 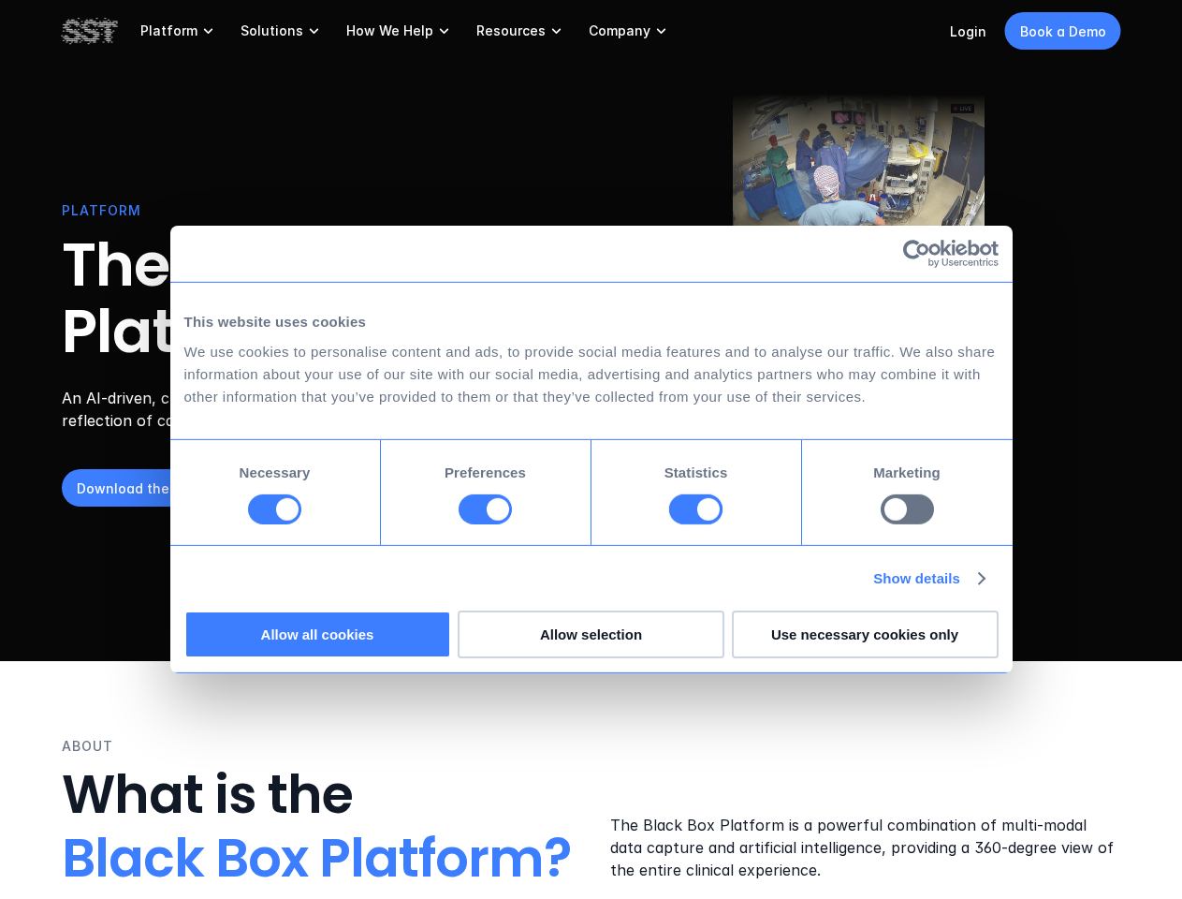 I want to click on button: Use necessary cookies only, so click(x=865, y=634).